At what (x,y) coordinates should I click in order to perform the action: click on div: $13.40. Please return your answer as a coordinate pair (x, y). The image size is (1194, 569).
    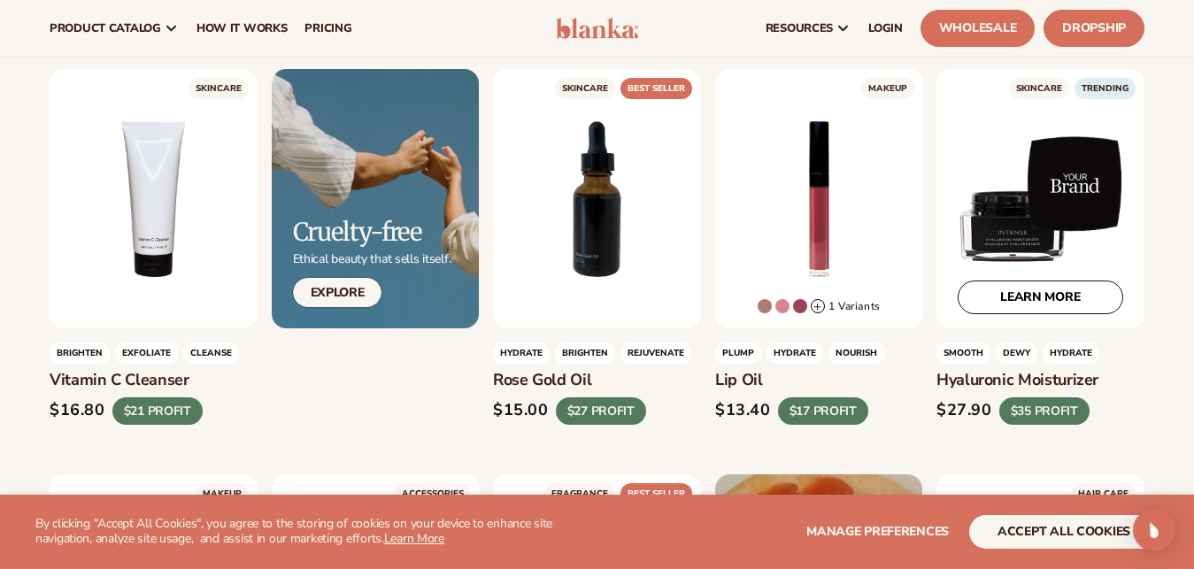
    Looking at the image, I should click on (743, 412).